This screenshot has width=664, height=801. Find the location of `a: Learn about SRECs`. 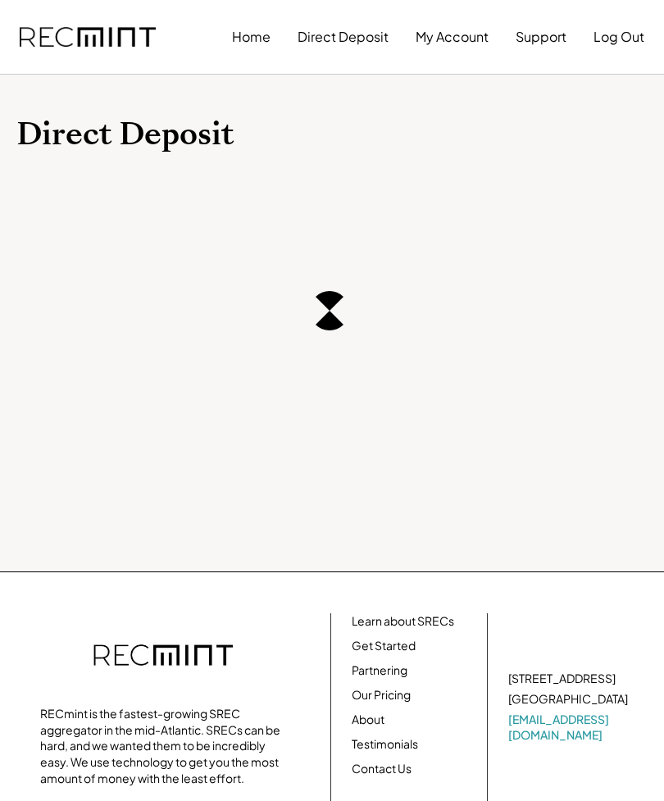

a: Learn about SRECs is located at coordinates (403, 622).